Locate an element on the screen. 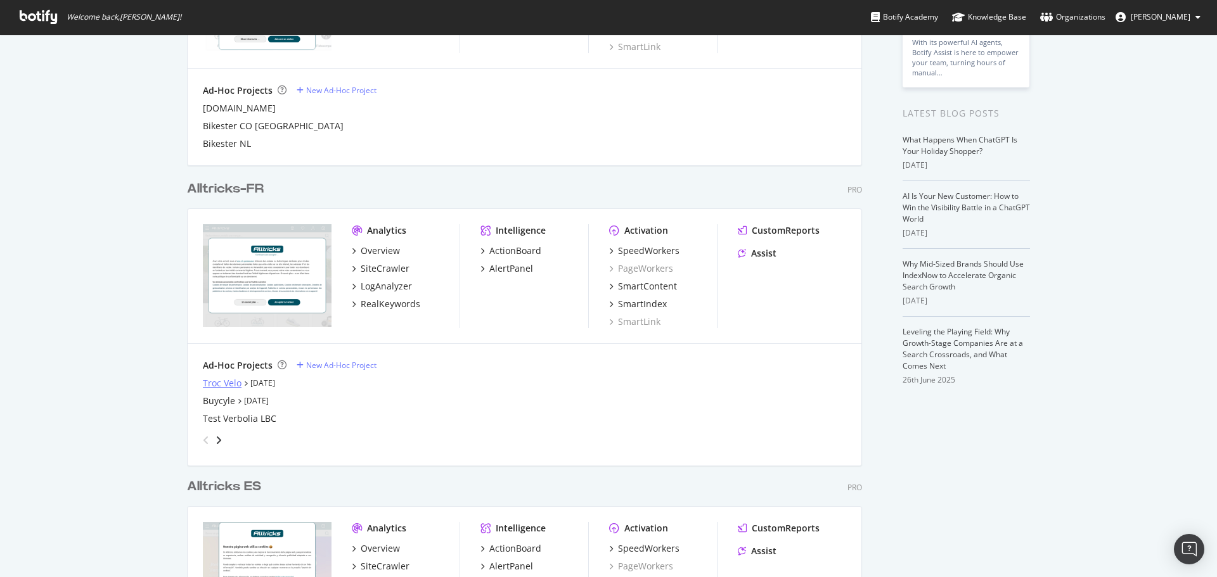  div: Open Intercom Messenger is located at coordinates (1189, 549).